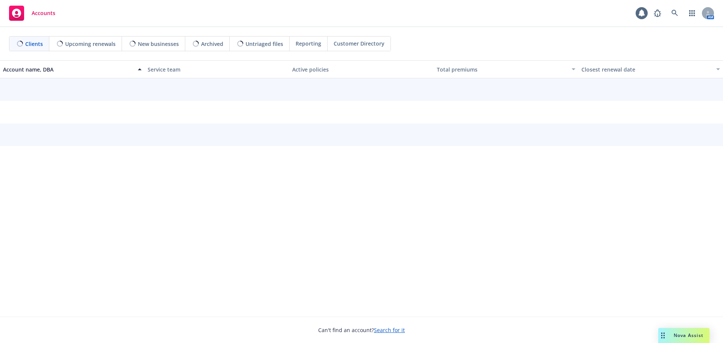  I want to click on div: Drag to move, so click(662, 335).